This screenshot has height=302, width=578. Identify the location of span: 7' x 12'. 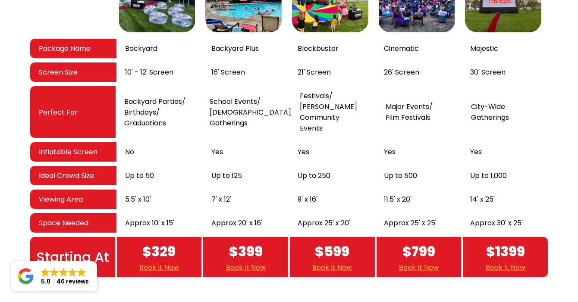
(221, 199).